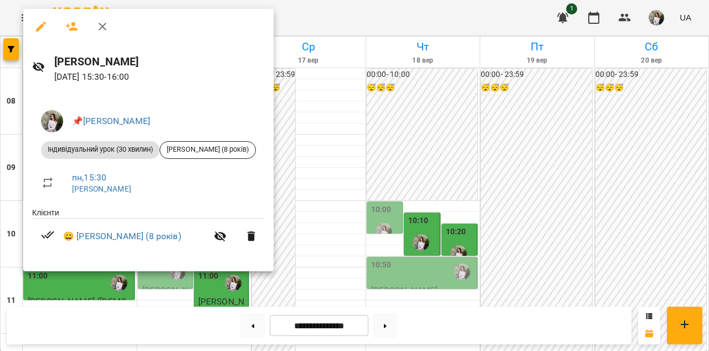 This screenshot has height=351, width=709. I want to click on ul: Клієнти, so click(148, 233).